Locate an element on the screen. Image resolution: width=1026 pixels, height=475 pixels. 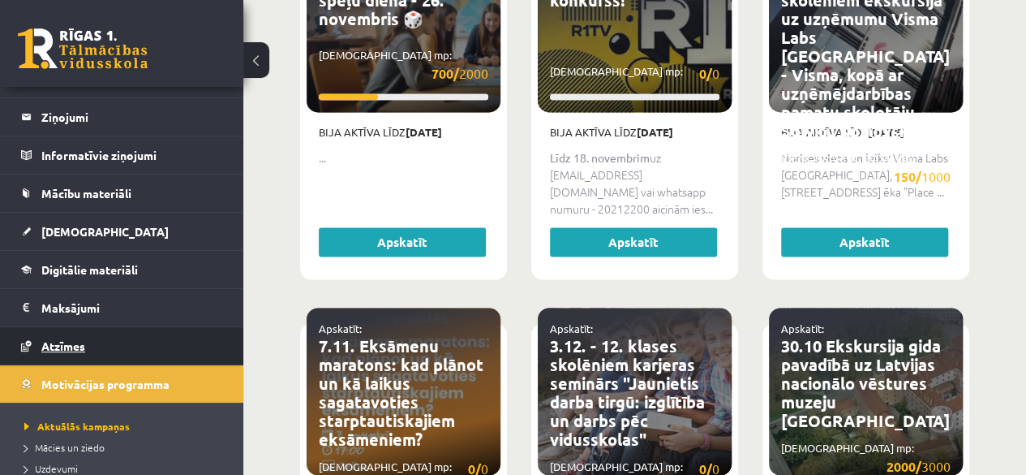
span: Digitālie materiāli is located at coordinates (89, 269).